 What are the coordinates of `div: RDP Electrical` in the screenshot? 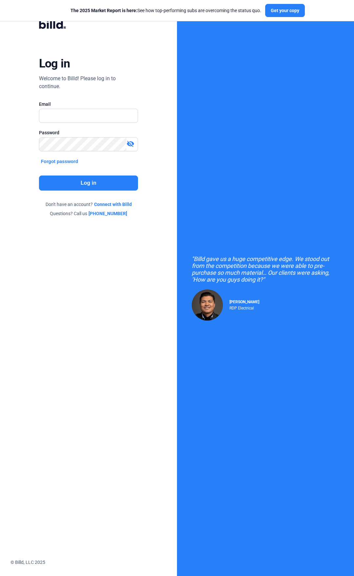 It's located at (244, 307).